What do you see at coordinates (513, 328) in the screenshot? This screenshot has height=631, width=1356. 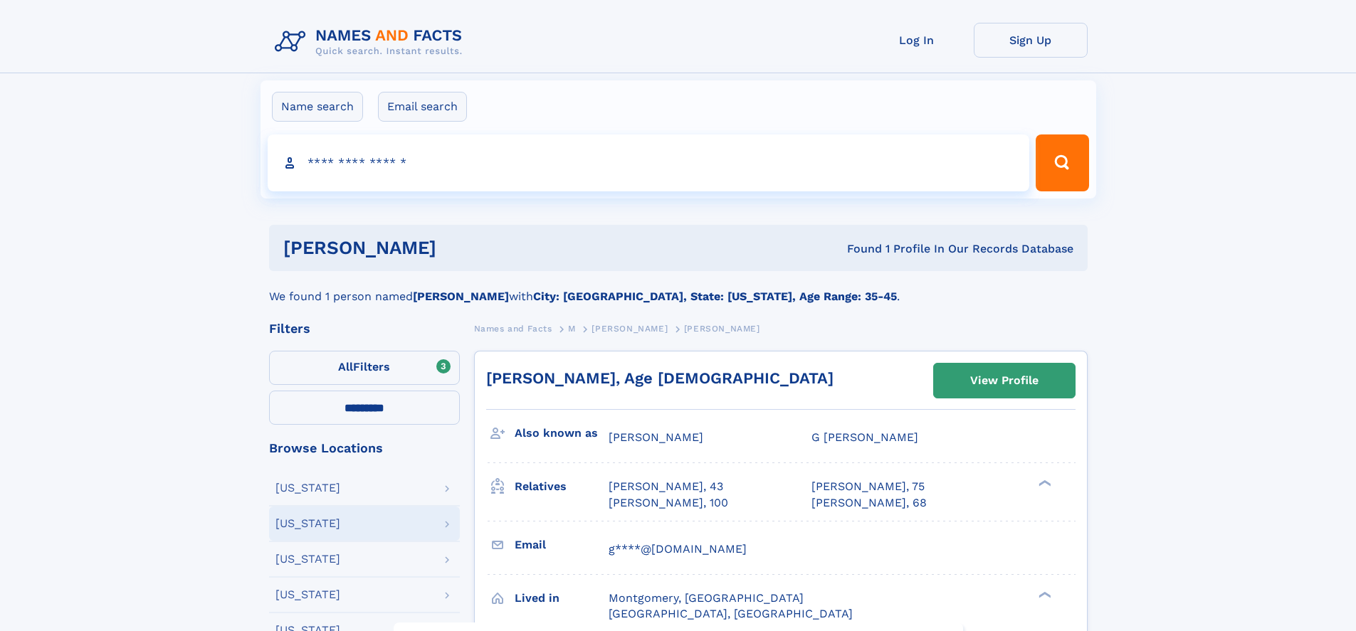 I see `a: Names and Facts` at bounding box center [513, 328].